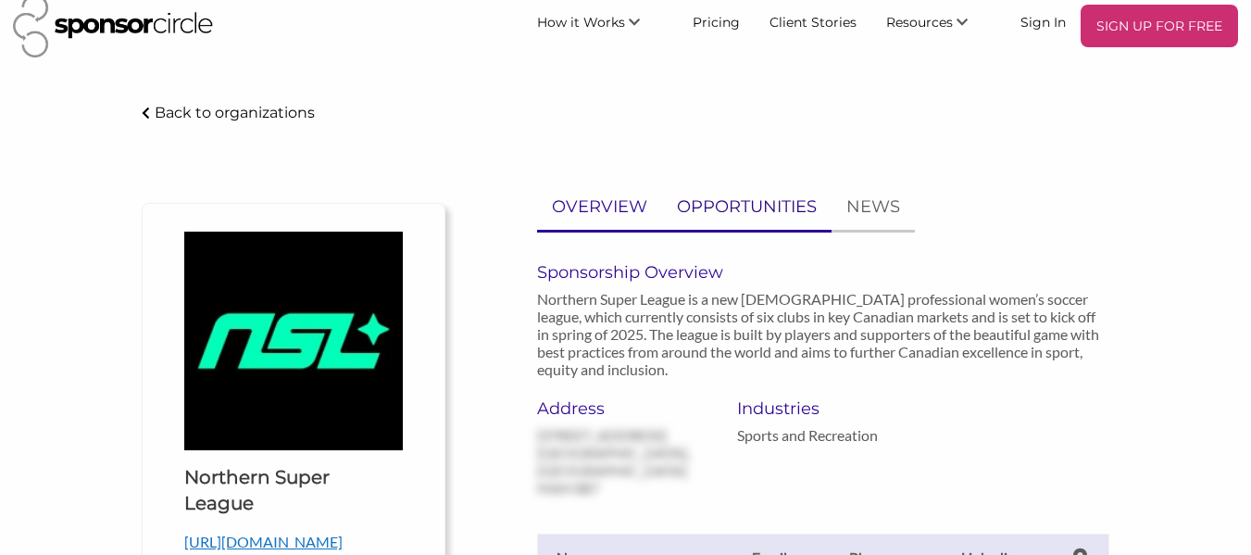 The height and width of the screenshot is (555, 1251). I want to click on p: OVERVIEW, so click(599, 207).